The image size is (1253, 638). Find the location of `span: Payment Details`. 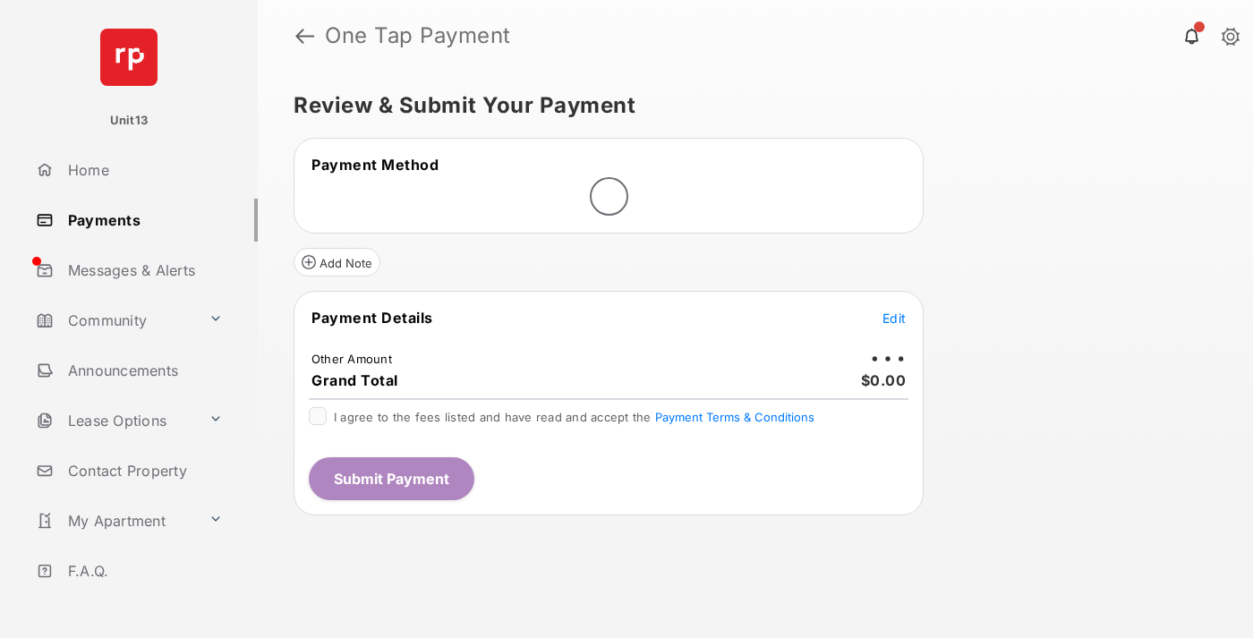

span: Payment Details is located at coordinates (372, 318).